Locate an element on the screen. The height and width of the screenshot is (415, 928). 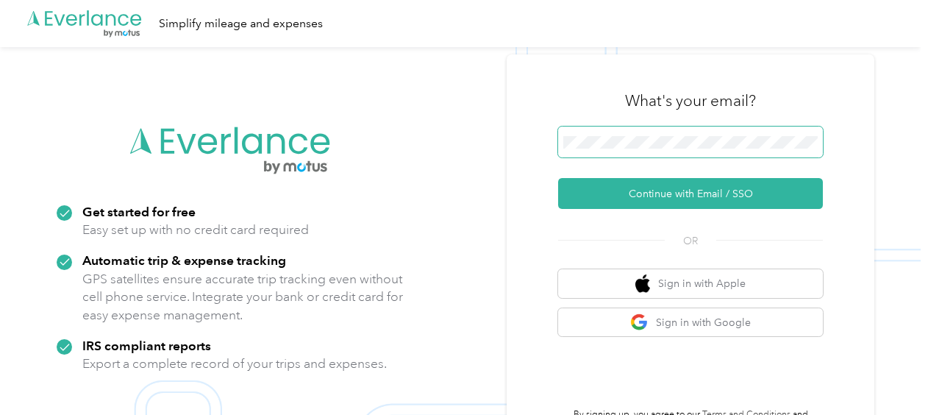
strong: Get started for free is located at coordinates (139, 211).